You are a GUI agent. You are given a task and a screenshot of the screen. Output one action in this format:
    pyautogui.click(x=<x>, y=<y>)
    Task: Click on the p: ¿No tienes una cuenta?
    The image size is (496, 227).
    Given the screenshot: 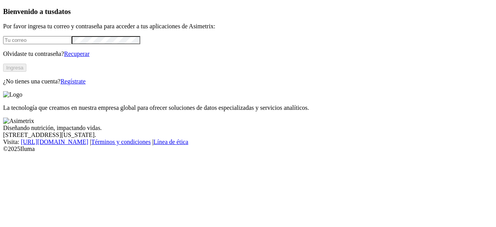 What is the action you would take?
    pyautogui.click(x=248, y=81)
    